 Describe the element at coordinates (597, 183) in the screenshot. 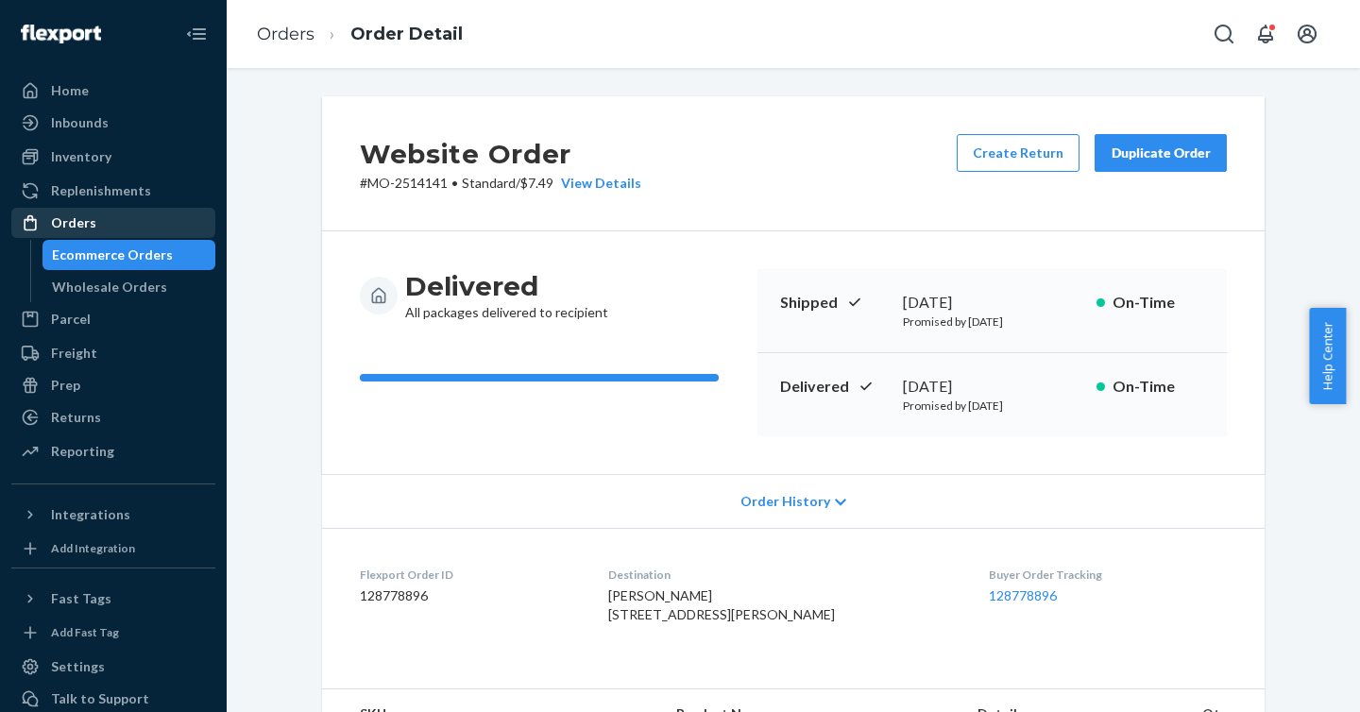

I see `button: View Details` at that location.